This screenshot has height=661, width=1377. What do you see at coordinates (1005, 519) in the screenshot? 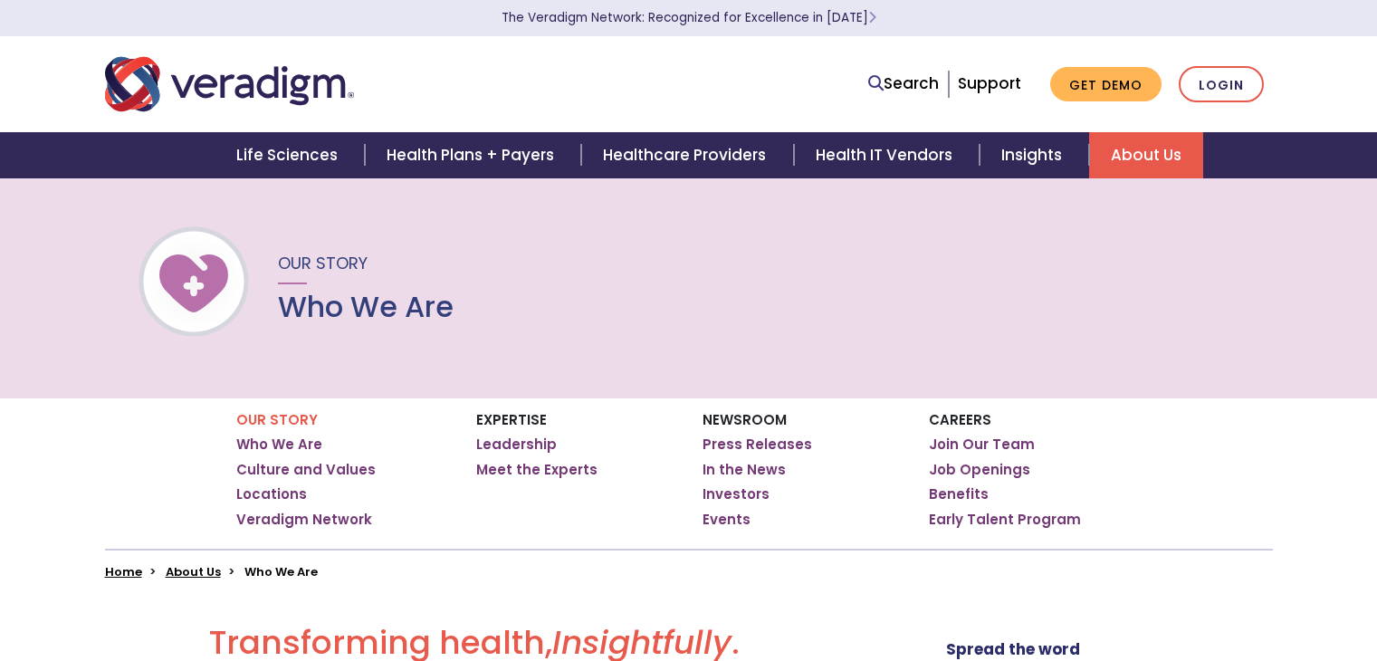
I see `a: Early Talent Program` at bounding box center [1005, 519].